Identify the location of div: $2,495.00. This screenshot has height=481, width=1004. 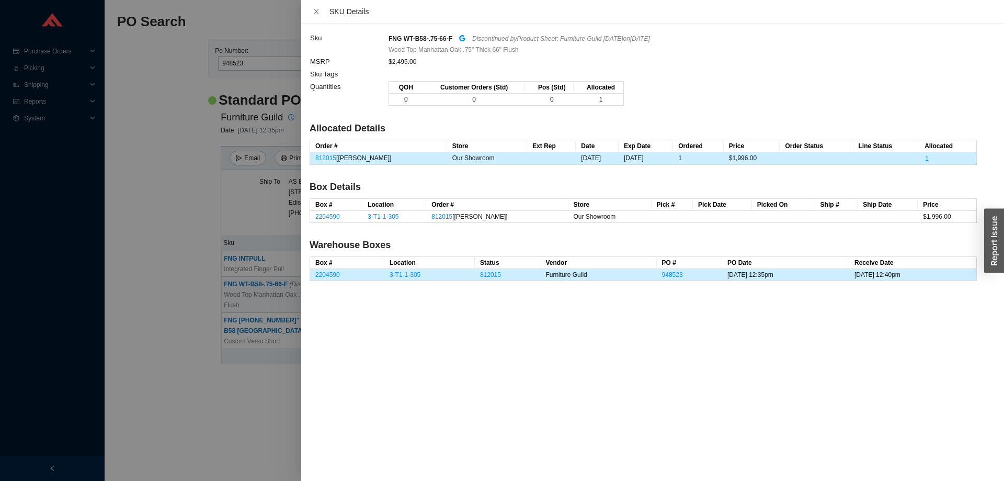
(683, 62).